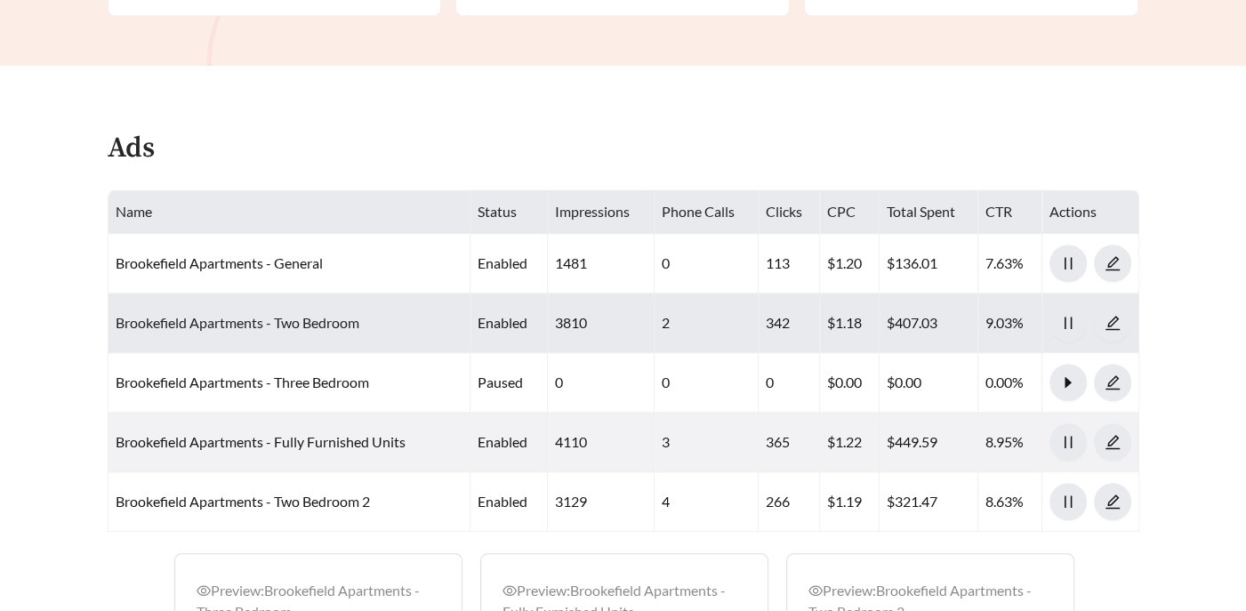 The image size is (1246, 611). I want to click on td: 342, so click(789, 323).